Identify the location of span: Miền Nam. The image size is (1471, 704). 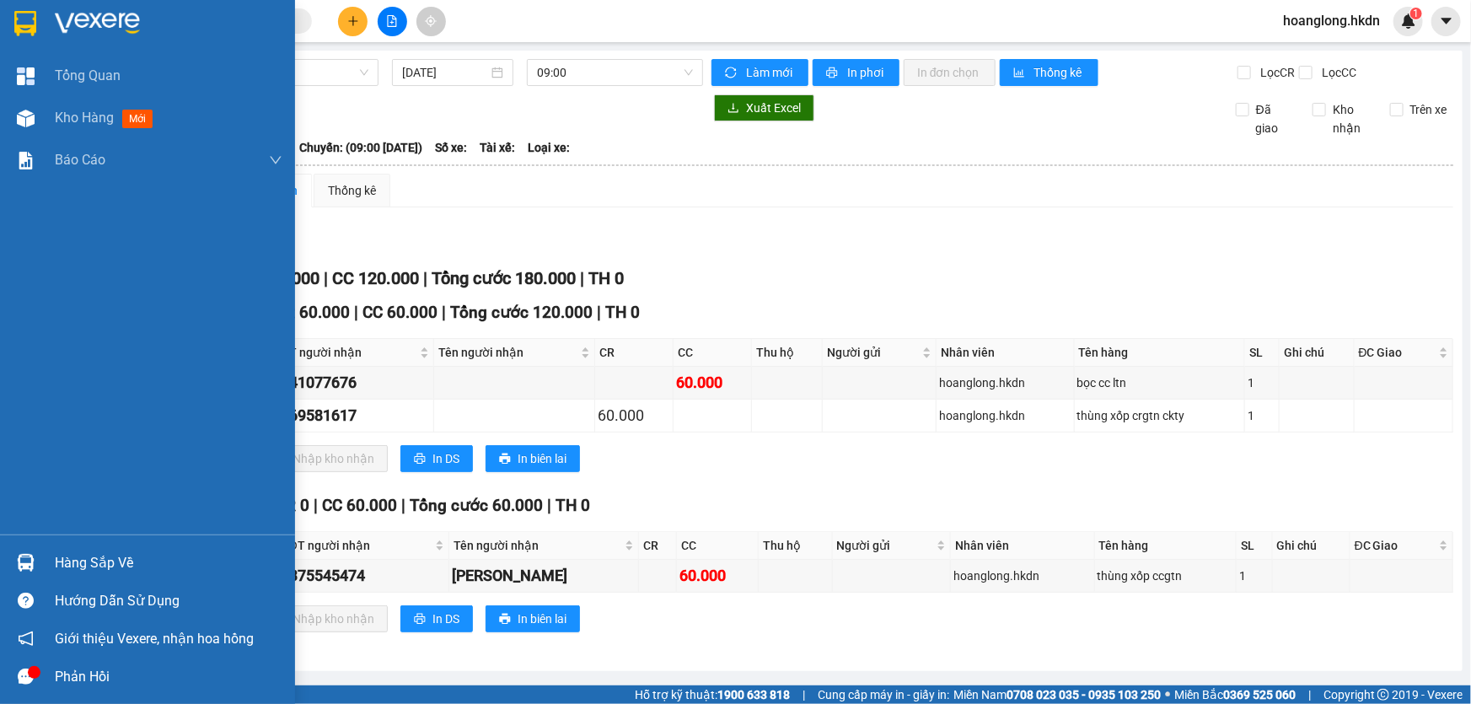
(1057, 695).